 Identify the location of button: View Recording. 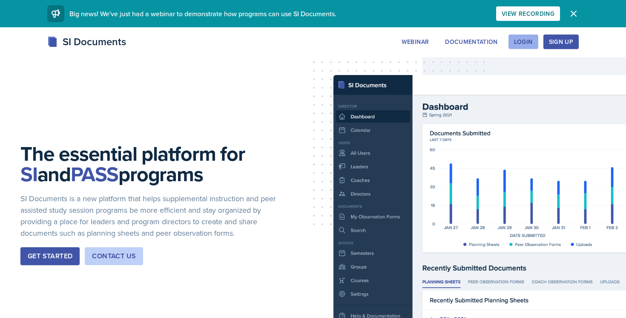
(528, 14).